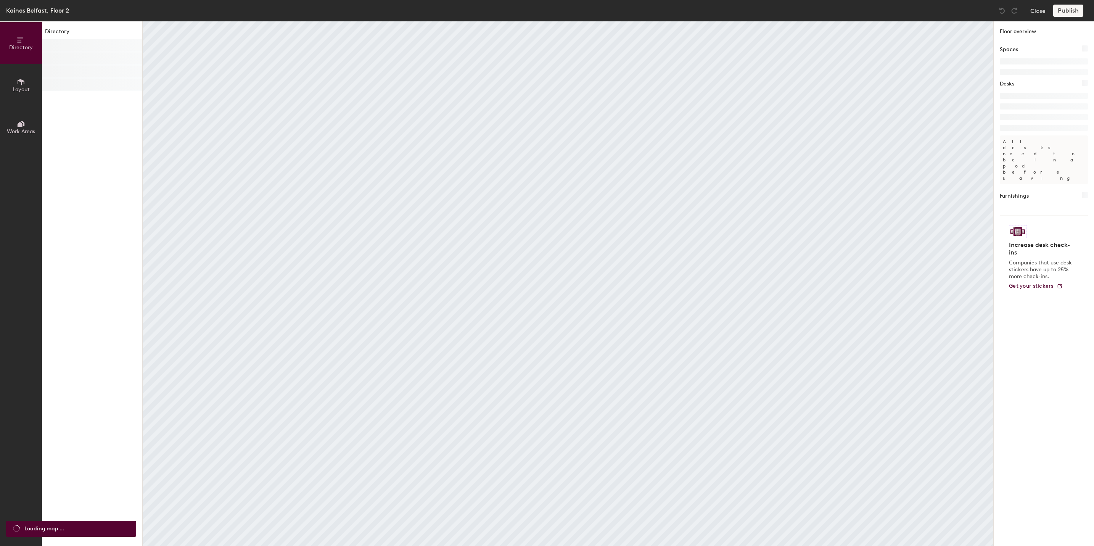  I want to click on p: All desks need to be in a pod before saving, so click(1044, 160).